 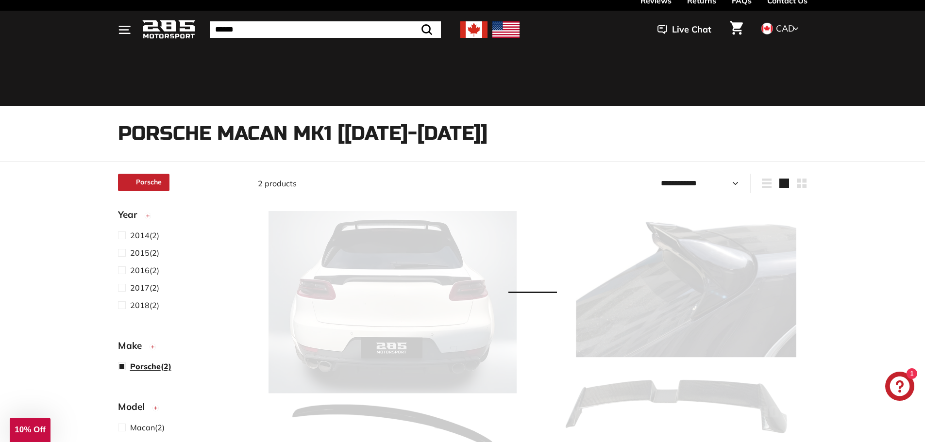 I want to click on button: Make, so click(x=180, y=348).